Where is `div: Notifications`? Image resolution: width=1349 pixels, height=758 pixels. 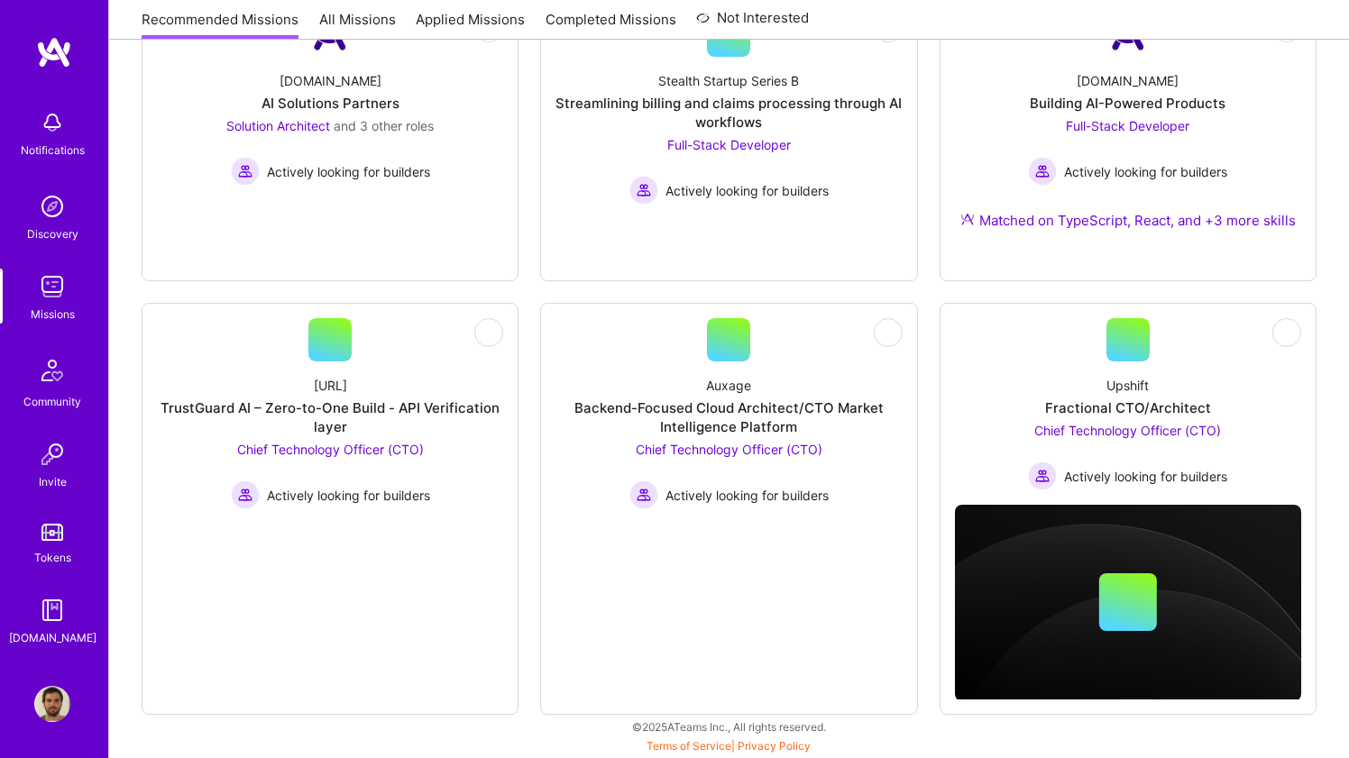
div: Notifications is located at coordinates (52, 150).